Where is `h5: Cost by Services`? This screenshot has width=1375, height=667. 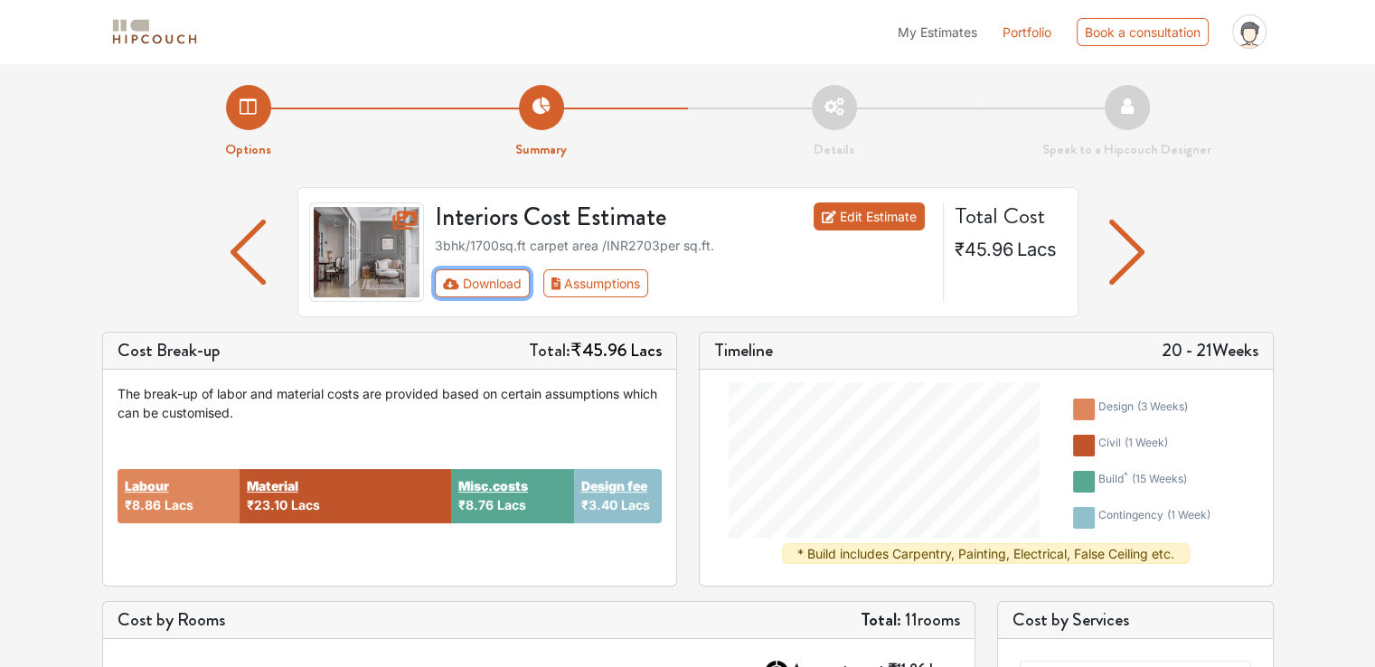 h5: Cost by Services is located at coordinates (1136, 620).